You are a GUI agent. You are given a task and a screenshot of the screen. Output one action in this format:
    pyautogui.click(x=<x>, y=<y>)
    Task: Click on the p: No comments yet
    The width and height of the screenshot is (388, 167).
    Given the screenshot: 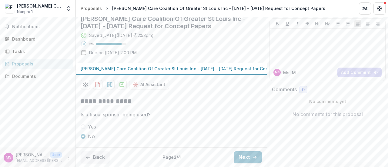 What is the action you would take?
    pyautogui.click(x=327, y=101)
    